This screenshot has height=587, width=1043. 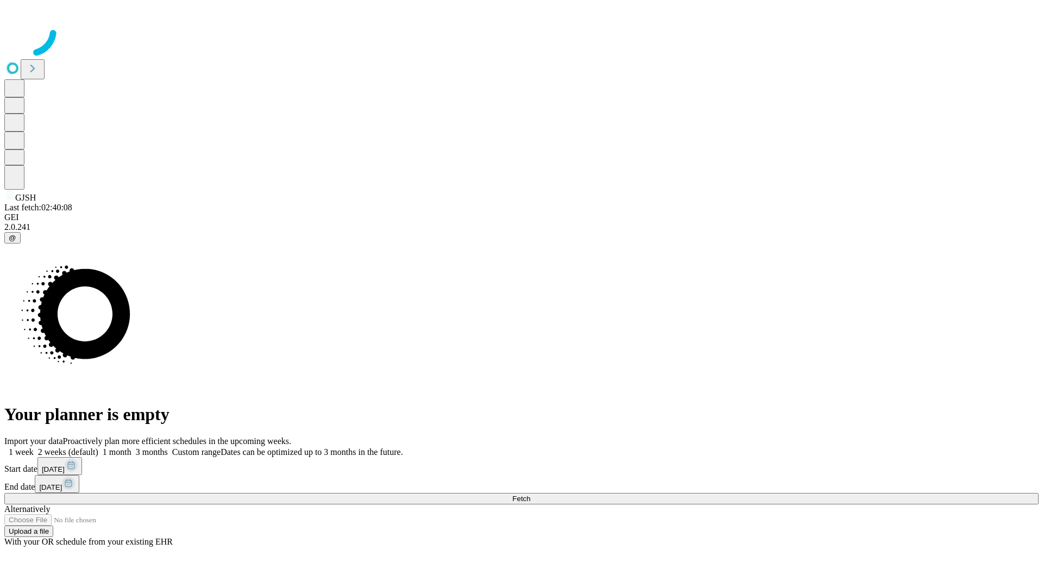 What do you see at coordinates (177, 441) in the screenshot?
I see `span: Proactively plan more efficient schedules in the upcoming weeks.` at bounding box center [177, 441].